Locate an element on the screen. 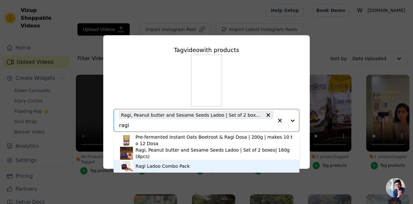  div: Pre-fermented Instant Oats Beetroot & Ragi Dosa | 200g | makes 10 to 12 Dosa is located at coordinates (214, 140).